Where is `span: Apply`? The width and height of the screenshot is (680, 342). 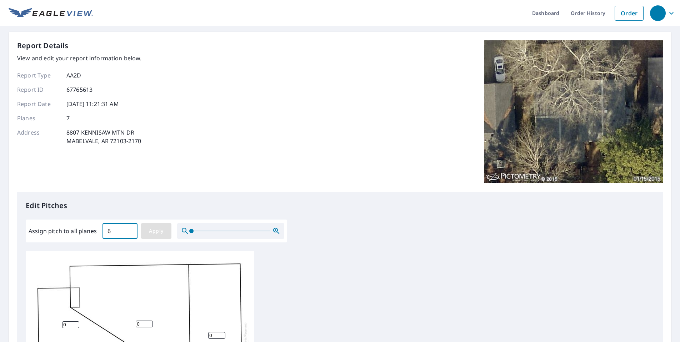 span: Apply is located at coordinates (156, 231).